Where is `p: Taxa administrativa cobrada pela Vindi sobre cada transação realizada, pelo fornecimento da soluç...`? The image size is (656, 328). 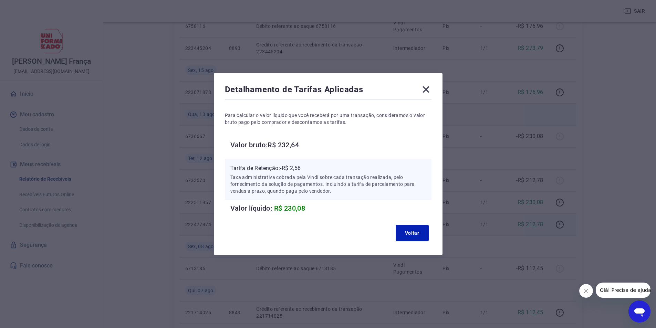 p: Taxa administrativa cobrada pela Vindi sobre cada transação realizada, pelo fornecimento da soluç... is located at coordinates (328, 184).